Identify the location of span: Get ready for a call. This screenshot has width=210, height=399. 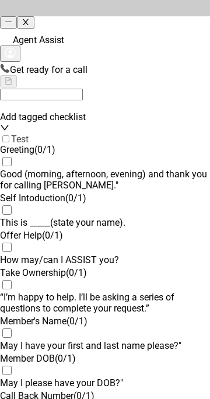
(48, 69).